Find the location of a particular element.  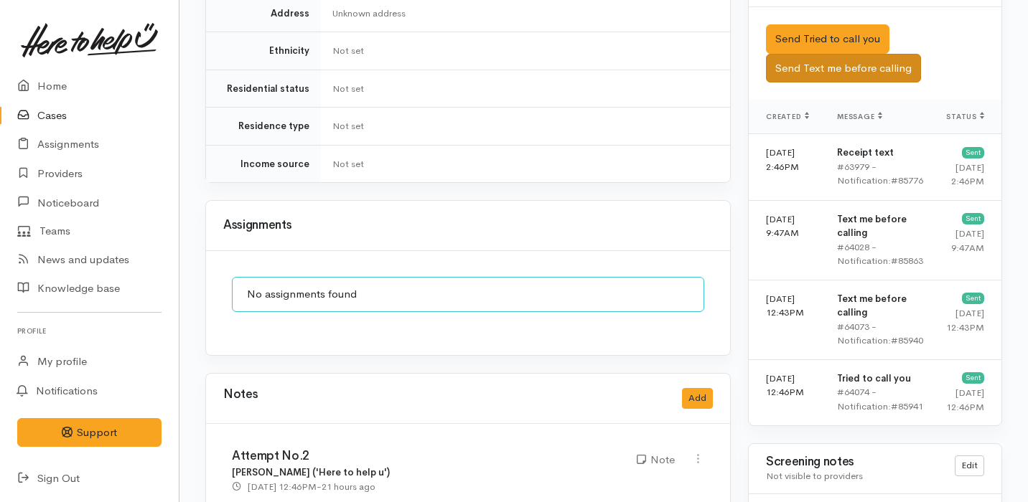

div: #64028 - Notification:#85863 is located at coordinates (880, 254).